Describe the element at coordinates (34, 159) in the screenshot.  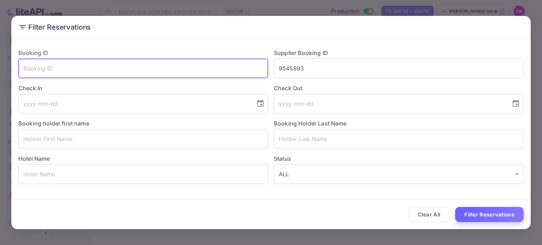
I see `label: Hotel Name` at that location.